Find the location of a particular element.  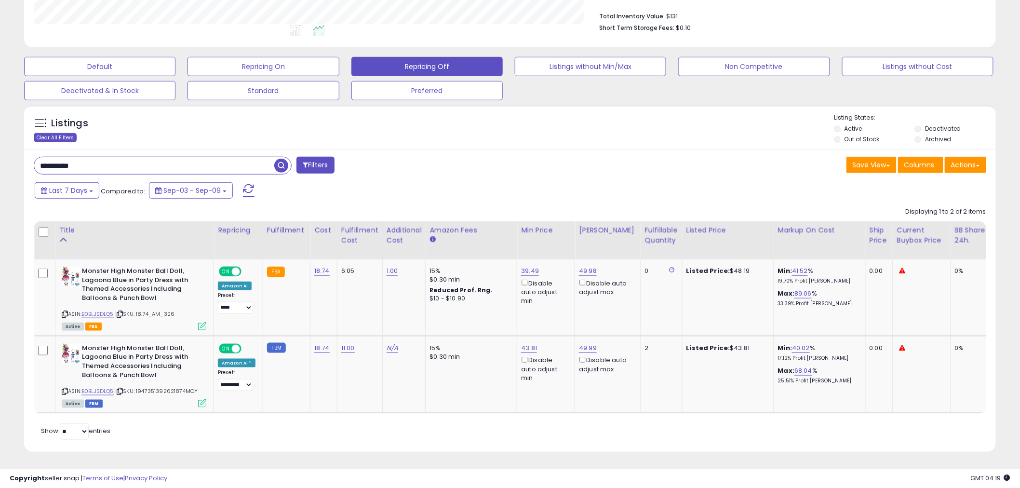

label: Active is located at coordinates (853, 128).